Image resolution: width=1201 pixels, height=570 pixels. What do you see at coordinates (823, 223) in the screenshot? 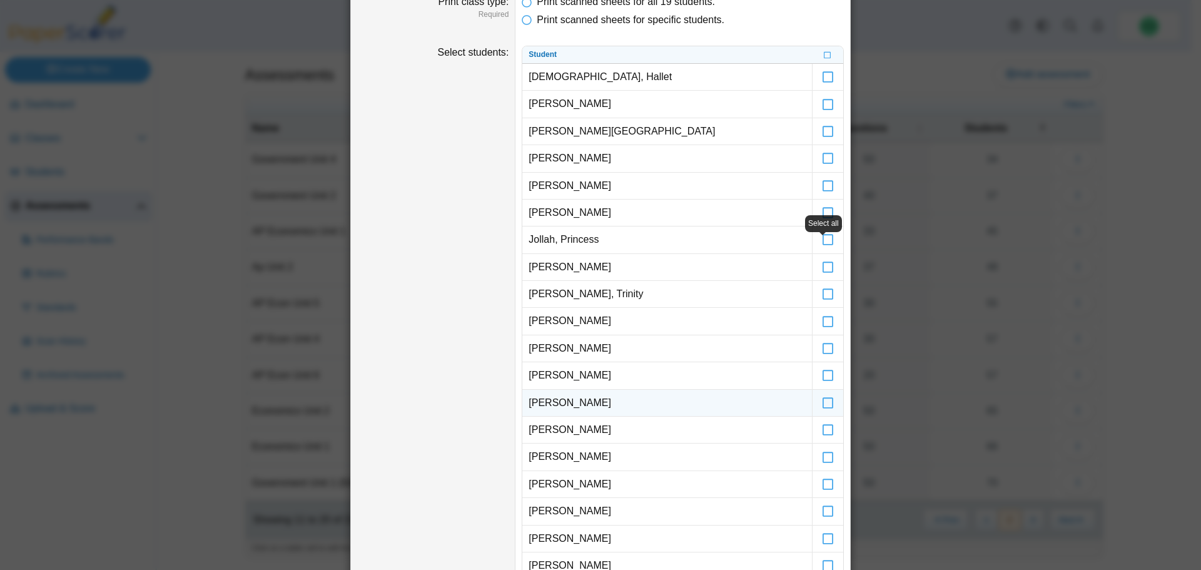
I see `div: Select all` at bounding box center [823, 223].